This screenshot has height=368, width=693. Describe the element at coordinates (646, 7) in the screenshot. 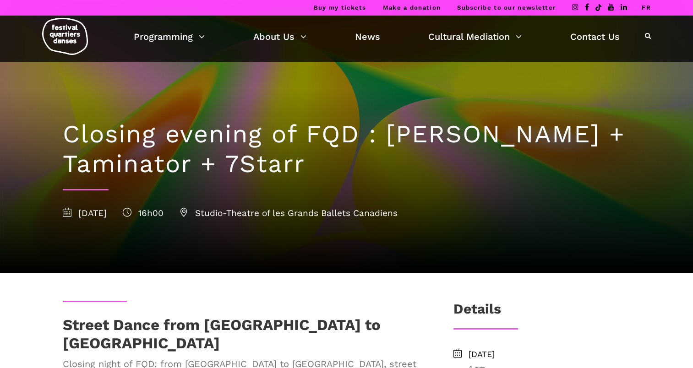

I see `a: FR` at that location.